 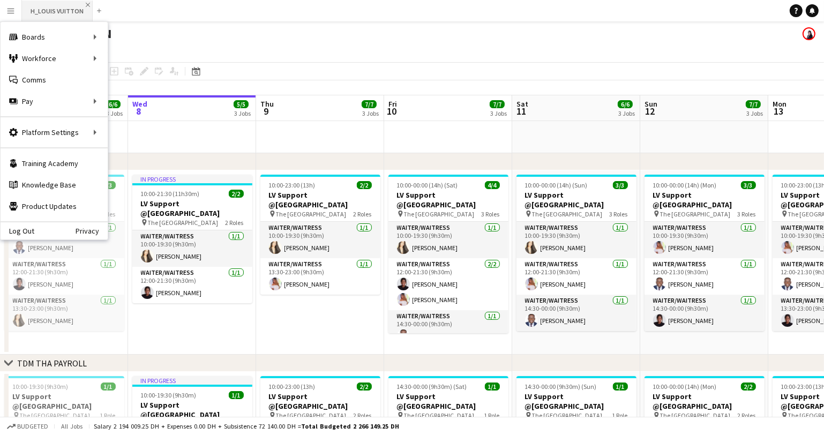 What do you see at coordinates (57, 11) in the screenshot?
I see `button: H_LOUIS VUITTON` at bounding box center [57, 11].